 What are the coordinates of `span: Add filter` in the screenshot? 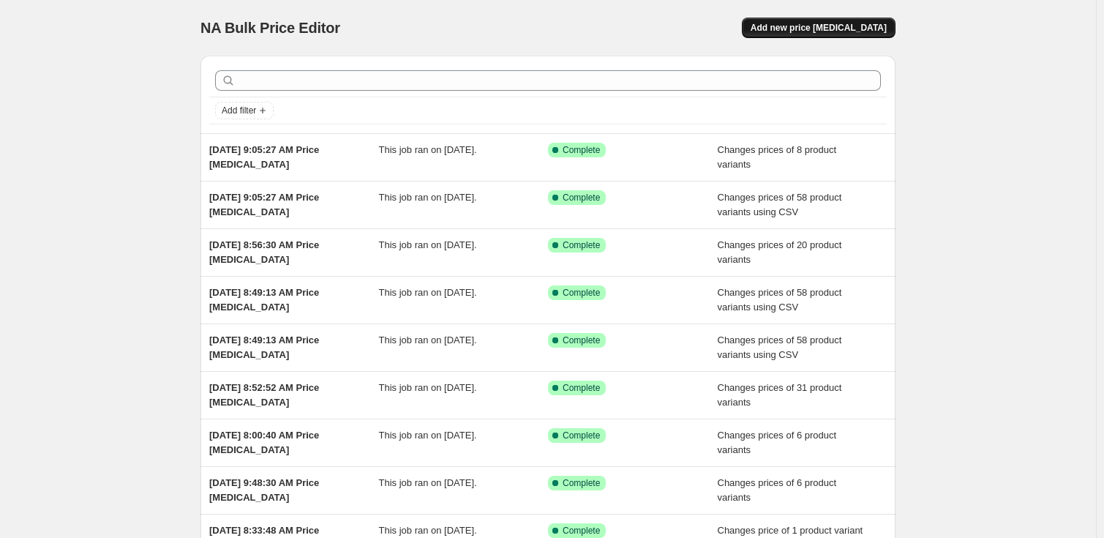 It's located at (239, 110).